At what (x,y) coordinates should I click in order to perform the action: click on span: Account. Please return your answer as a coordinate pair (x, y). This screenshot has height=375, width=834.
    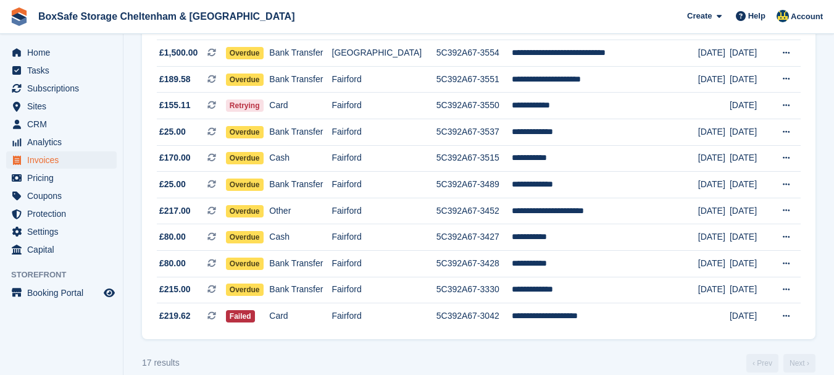
    Looking at the image, I should click on (807, 17).